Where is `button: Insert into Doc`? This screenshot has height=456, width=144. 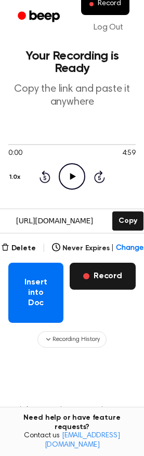
button: Insert into Doc is located at coordinates (36, 293).